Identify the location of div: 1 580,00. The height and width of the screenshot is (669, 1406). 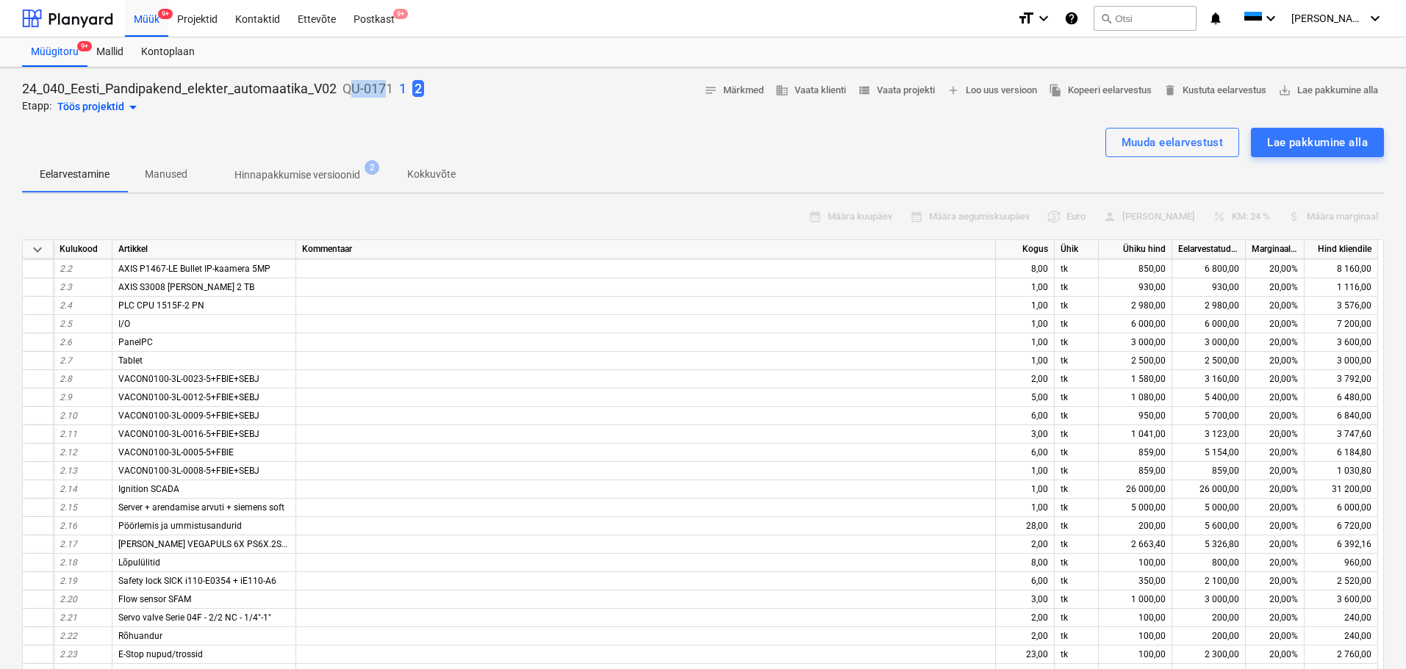
(1135, 379).